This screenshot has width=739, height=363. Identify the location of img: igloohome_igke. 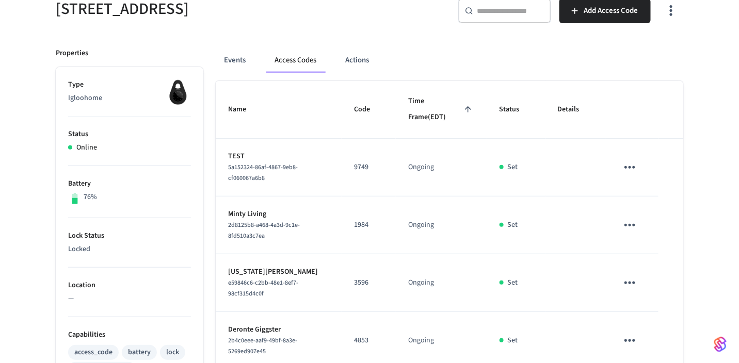
(178, 92).